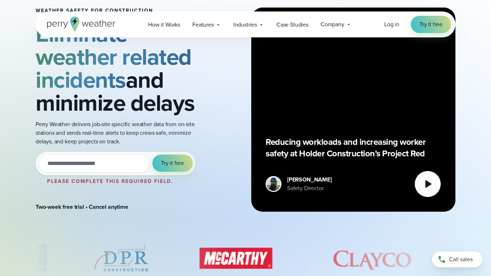 This screenshot has height=276, width=491. Describe the element at coordinates (431, 24) in the screenshot. I see `a: Try it free` at that location.